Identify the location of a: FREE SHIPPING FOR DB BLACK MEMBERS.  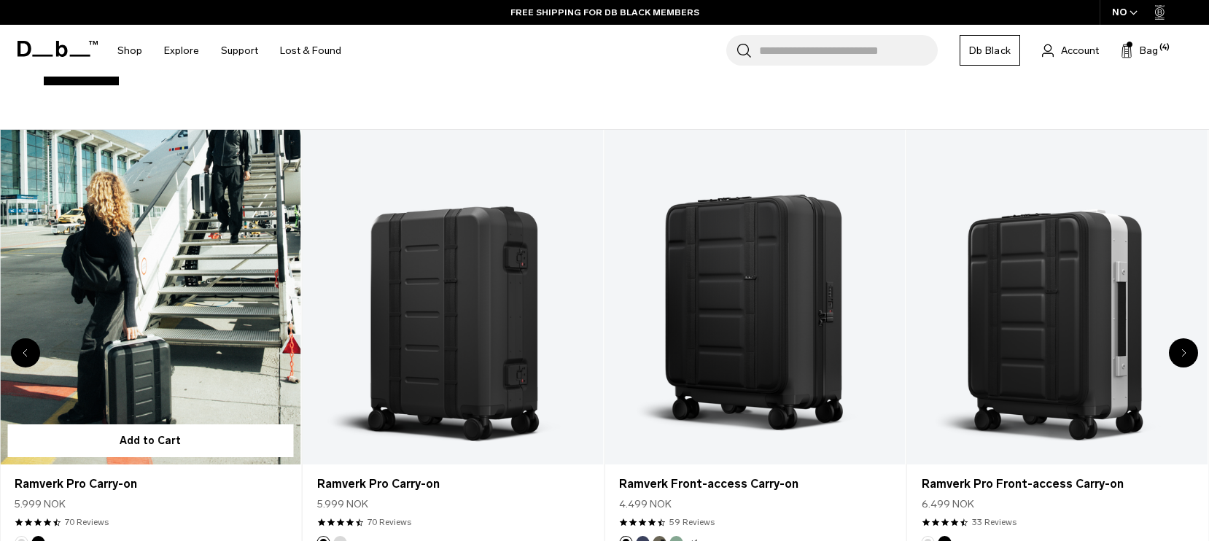
(605, 12).